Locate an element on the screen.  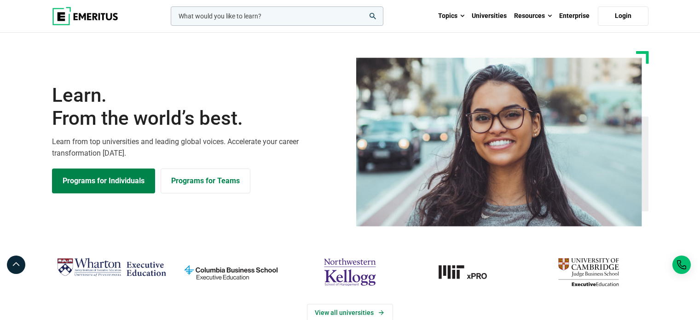
a: Wharton Executive Education is located at coordinates (111, 267).